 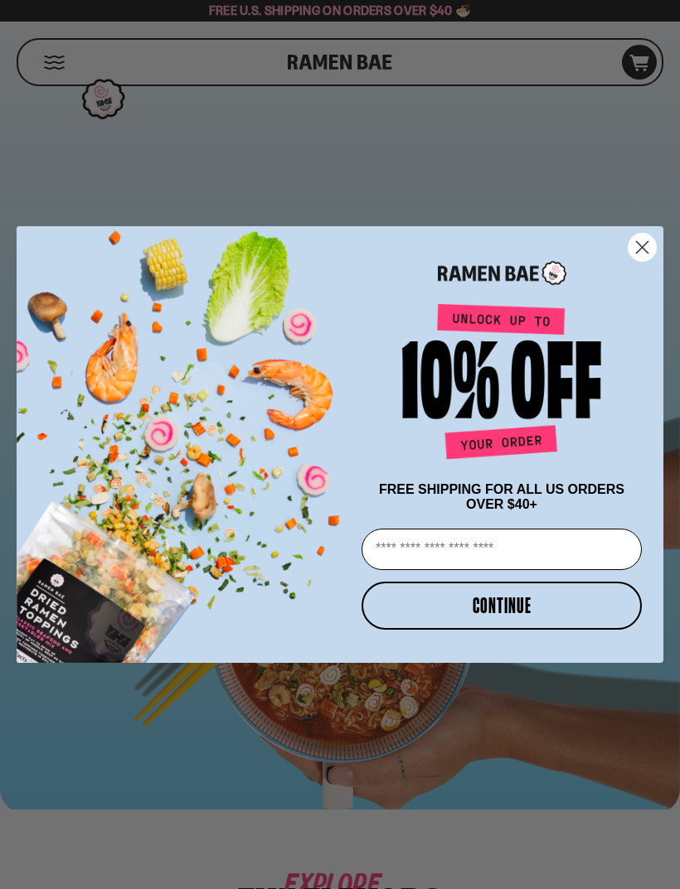 I want to click on img: ce7035ce-2e49-461c-ae4b-8ade7372f32c.png, so click(x=186, y=438).